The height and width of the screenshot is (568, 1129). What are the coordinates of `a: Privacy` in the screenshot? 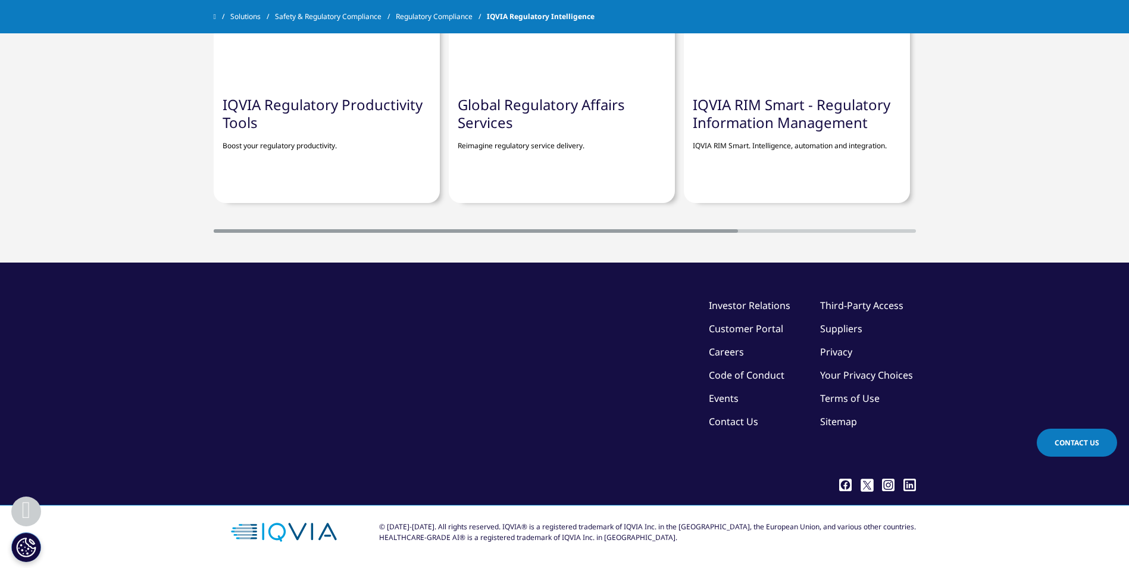 It's located at (836, 352).